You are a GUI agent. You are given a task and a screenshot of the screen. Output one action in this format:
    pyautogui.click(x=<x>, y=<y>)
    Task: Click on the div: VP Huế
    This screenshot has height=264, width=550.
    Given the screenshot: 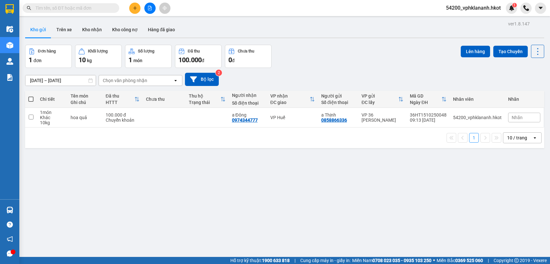 What is the action you would take?
    pyautogui.click(x=293, y=118)
    